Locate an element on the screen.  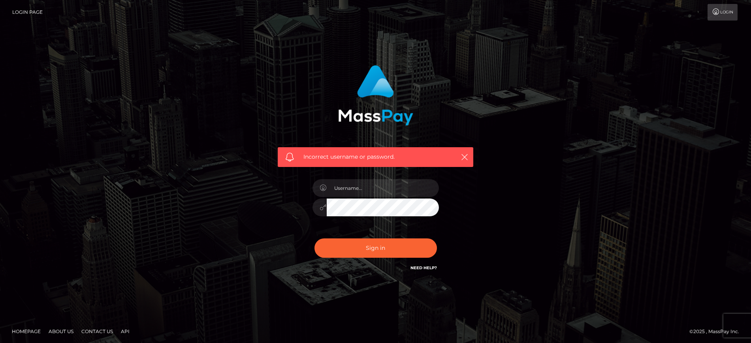
img: MassPay Login is located at coordinates (376, 95).